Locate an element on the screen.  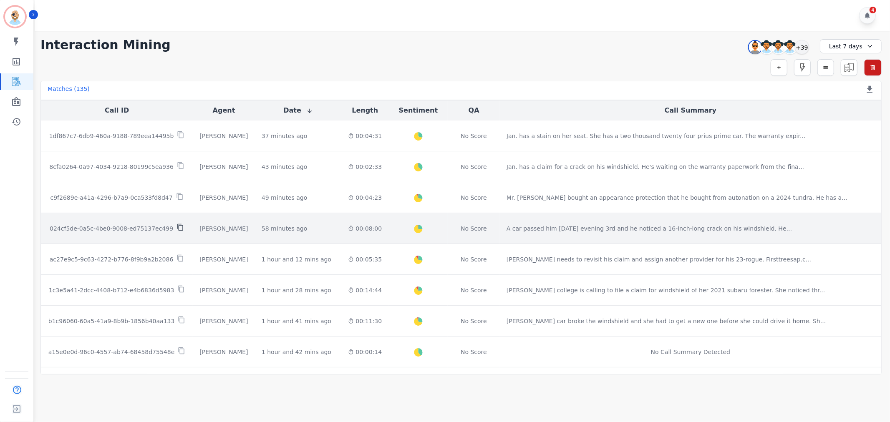
h1: Interaction Mining is located at coordinates (106, 45).